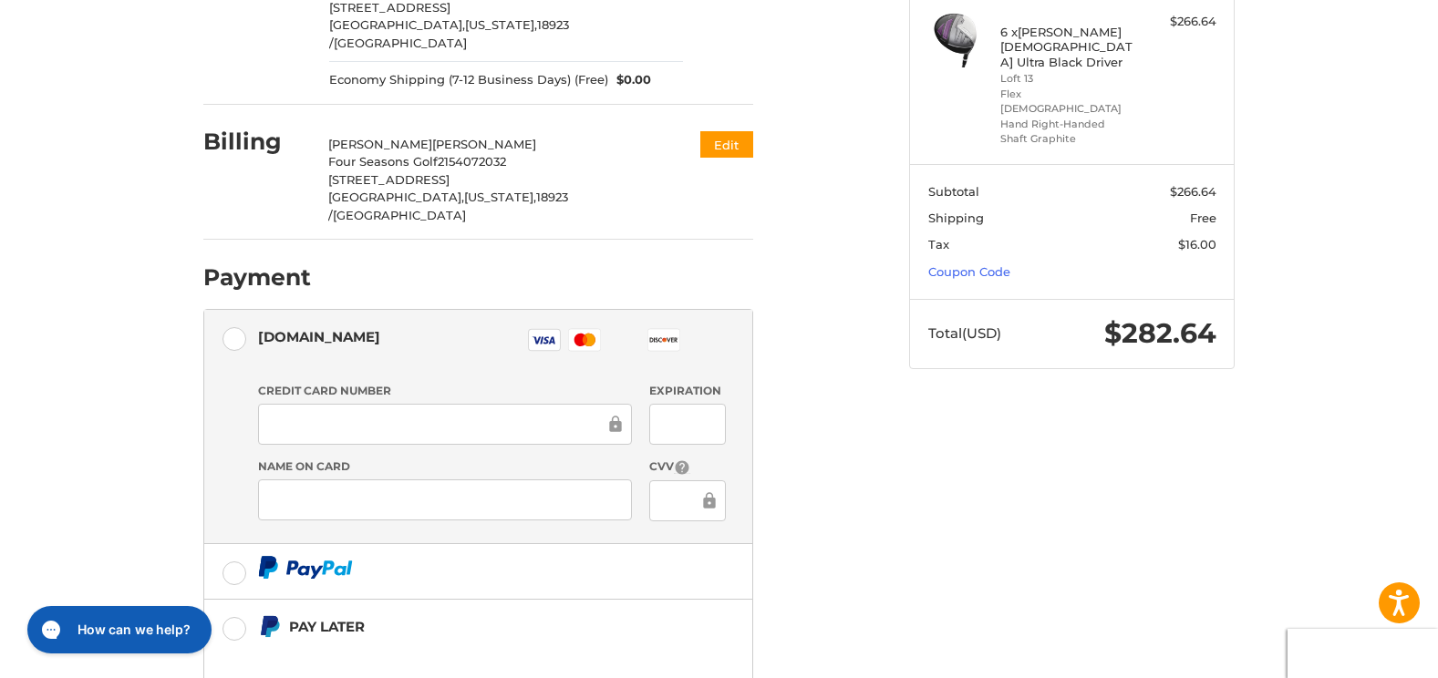 This screenshot has width=1438, height=678. Describe the element at coordinates (1197, 244) in the screenshot. I see `span: $16.00` at that location.